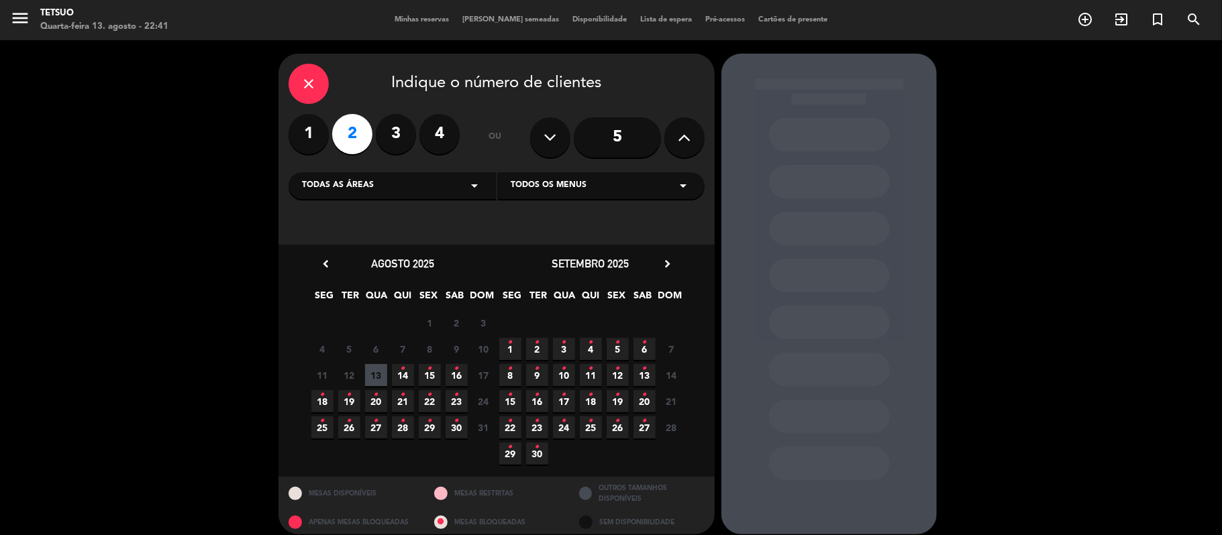  Describe the element at coordinates (495, 138) in the screenshot. I see `div: ou` at that location.